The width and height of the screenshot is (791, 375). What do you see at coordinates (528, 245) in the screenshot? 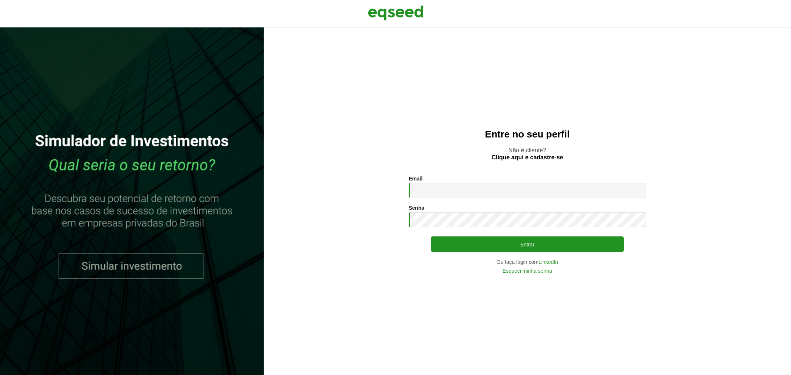
I see `button: Entrar` at bounding box center [528, 245].